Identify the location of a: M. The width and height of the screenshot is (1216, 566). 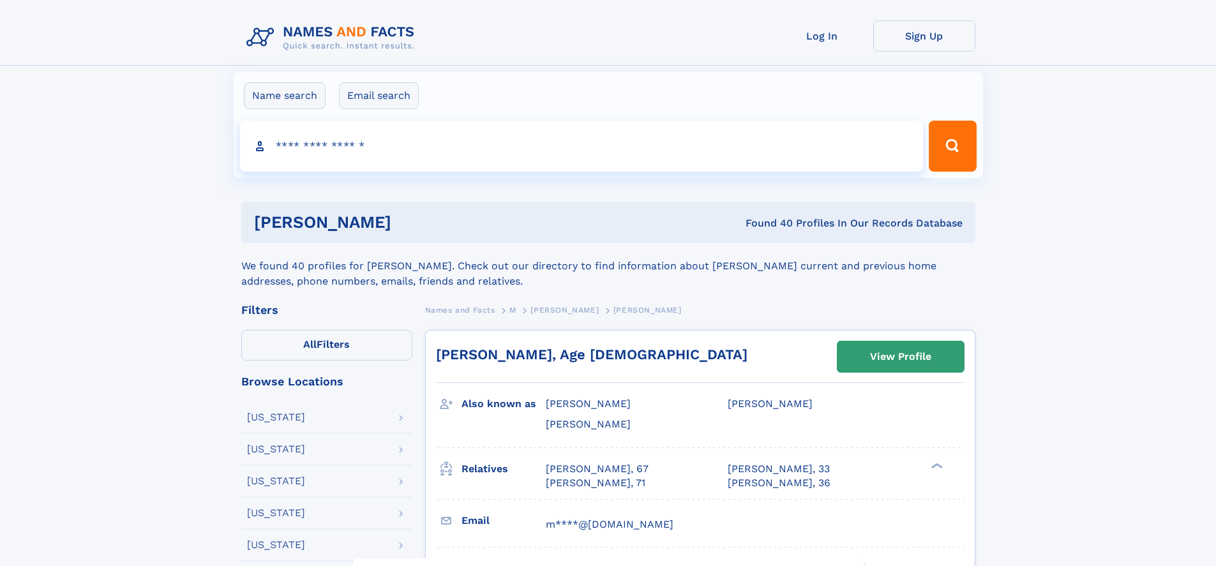
(513, 310).